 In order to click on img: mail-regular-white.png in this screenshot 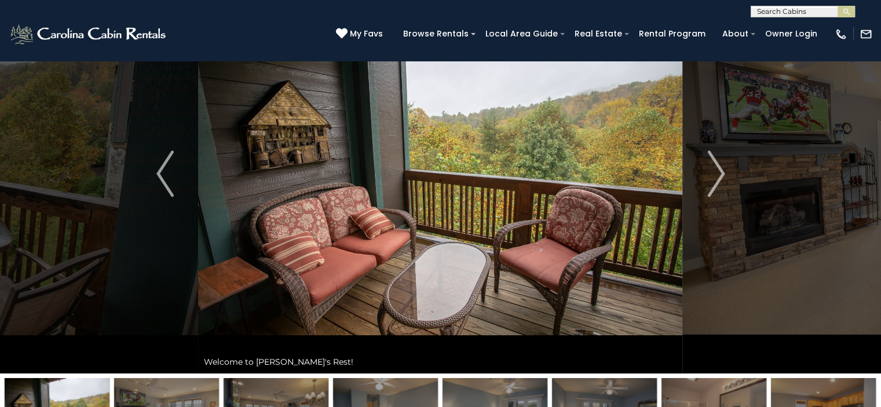, I will do `click(866, 34)`.